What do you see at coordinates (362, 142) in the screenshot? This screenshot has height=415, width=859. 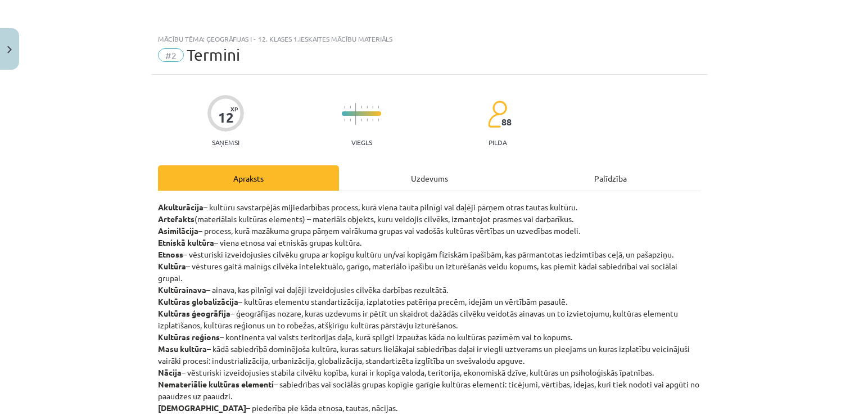 I see `p: Viegls` at bounding box center [362, 142].